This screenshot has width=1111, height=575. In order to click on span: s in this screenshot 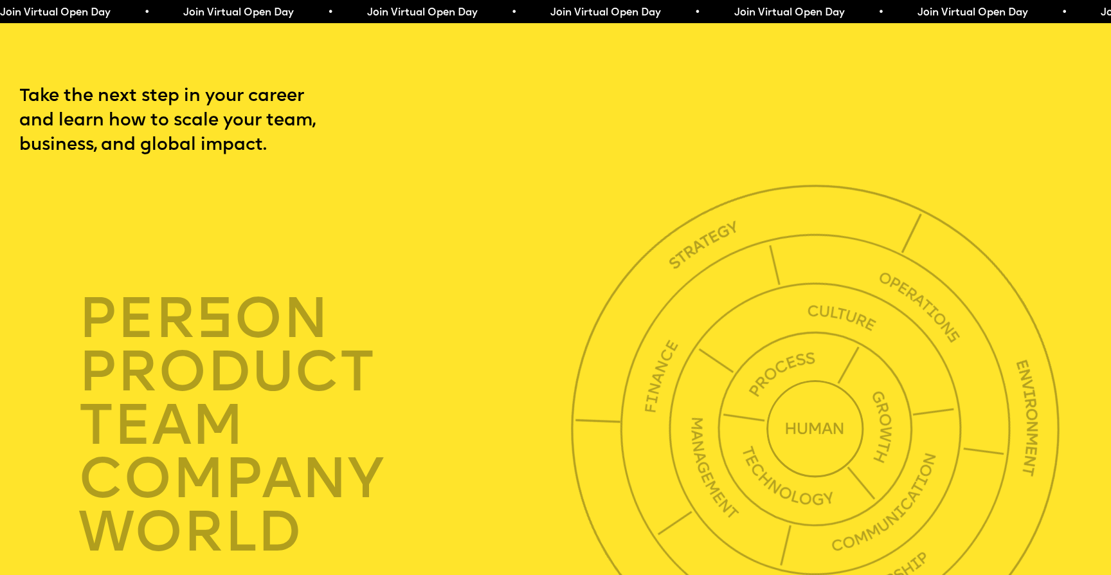, I will do `click(215, 322)`.